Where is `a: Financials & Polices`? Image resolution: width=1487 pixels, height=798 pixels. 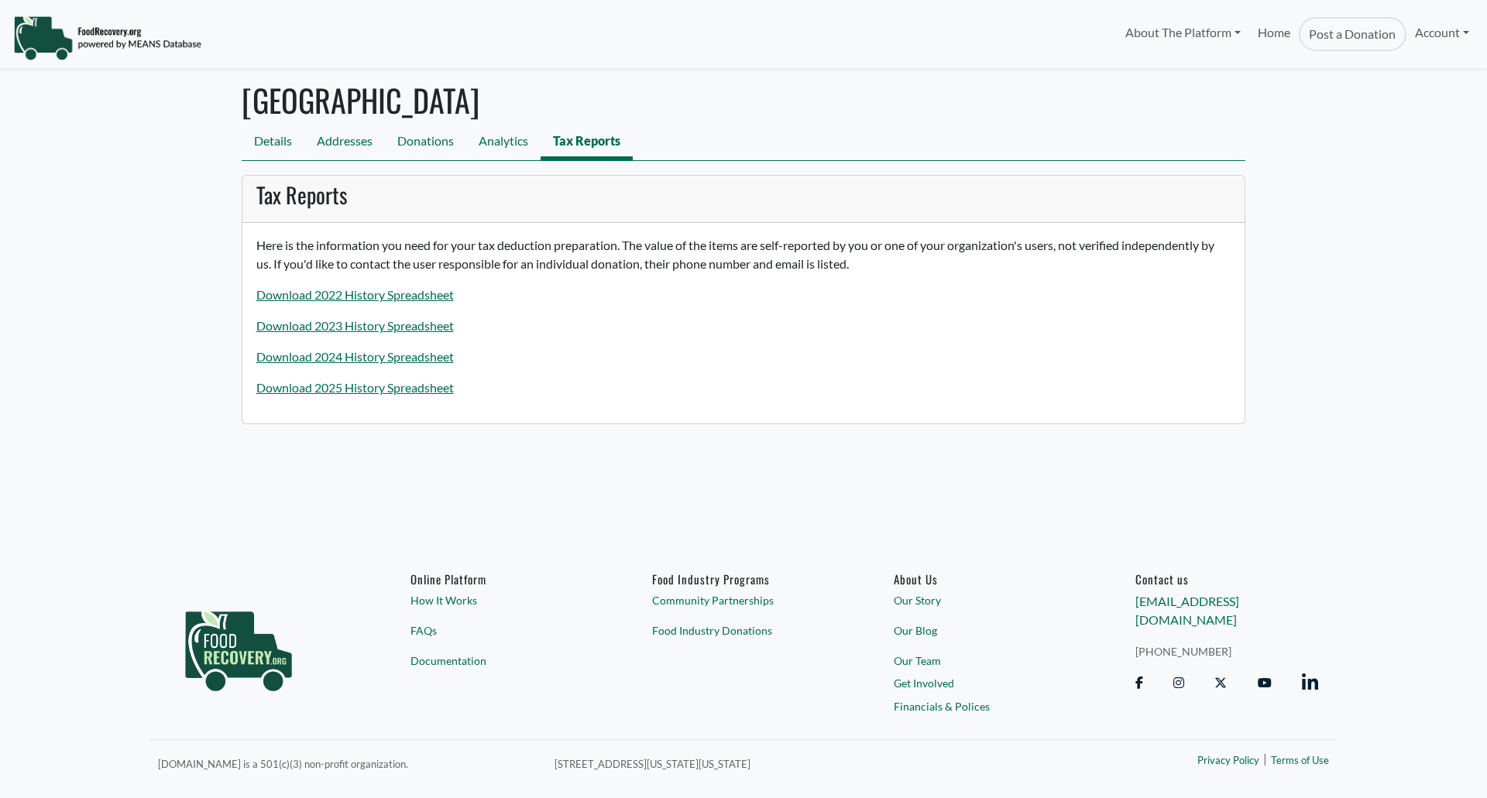 a: Financials & Polices is located at coordinates (985, 706).